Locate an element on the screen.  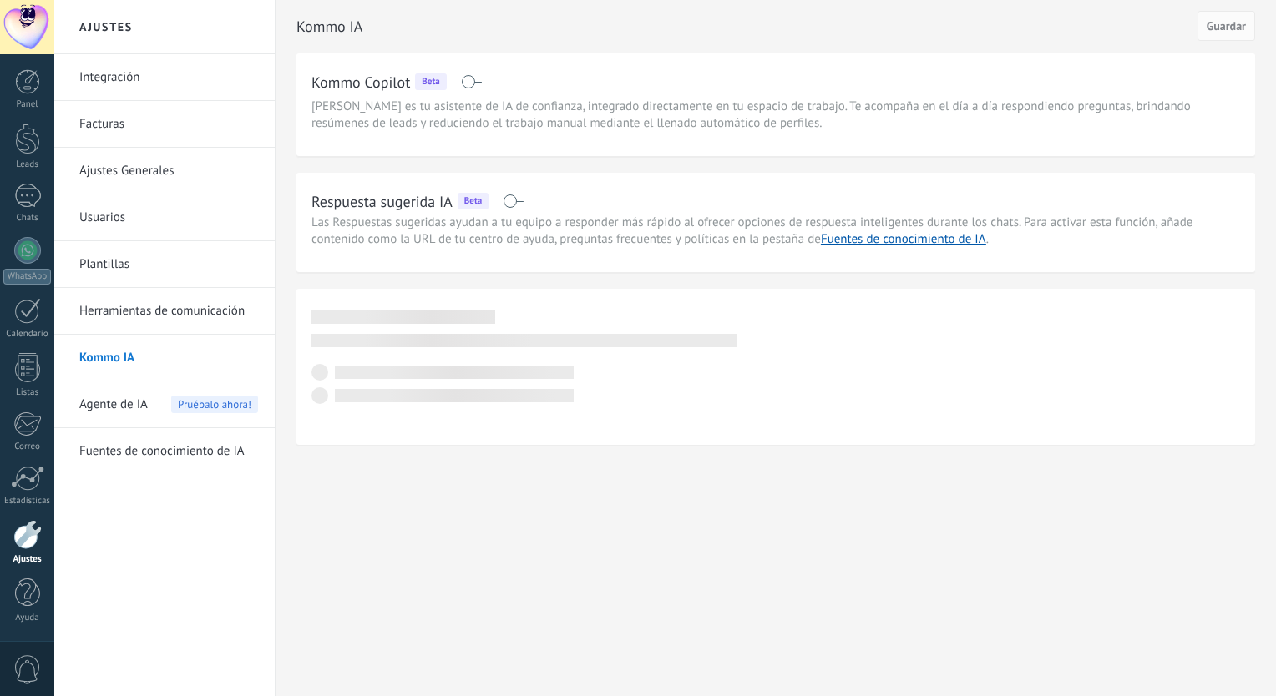
li: Fuentes de conocimiento de IA is located at coordinates (164, 451).